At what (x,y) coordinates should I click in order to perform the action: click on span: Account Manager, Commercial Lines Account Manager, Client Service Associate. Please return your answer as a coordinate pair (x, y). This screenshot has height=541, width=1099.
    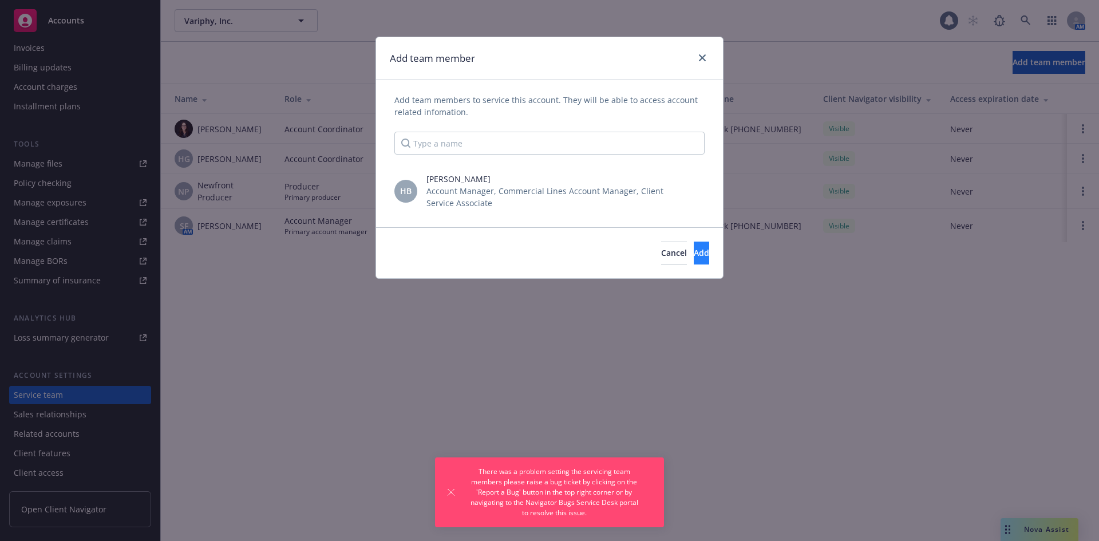
    Looking at the image, I should click on (554, 197).